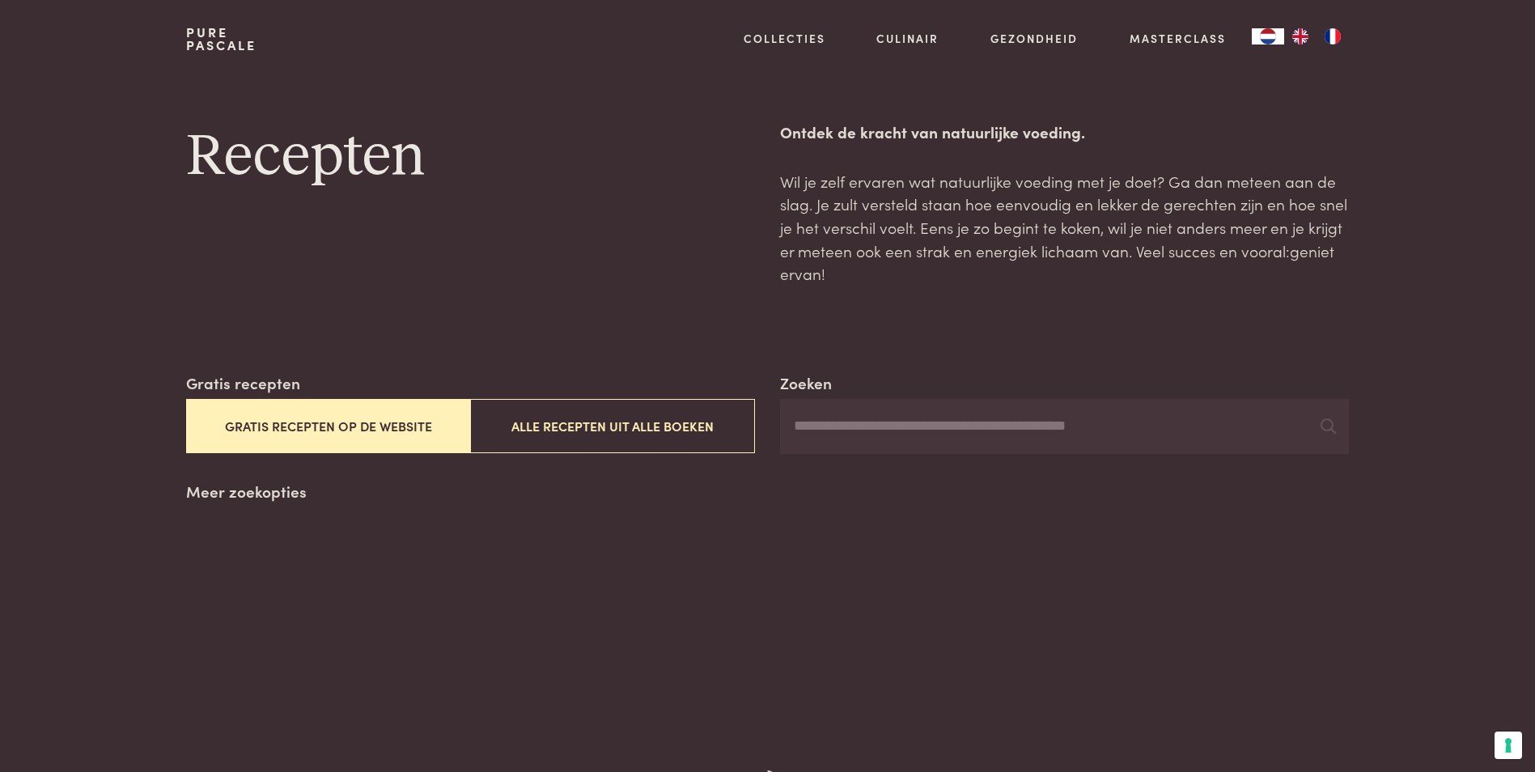 The height and width of the screenshot is (772, 1535). What do you see at coordinates (221, 39) in the screenshot?
I see `a: PurePascale` at bounding box center [221, 39].